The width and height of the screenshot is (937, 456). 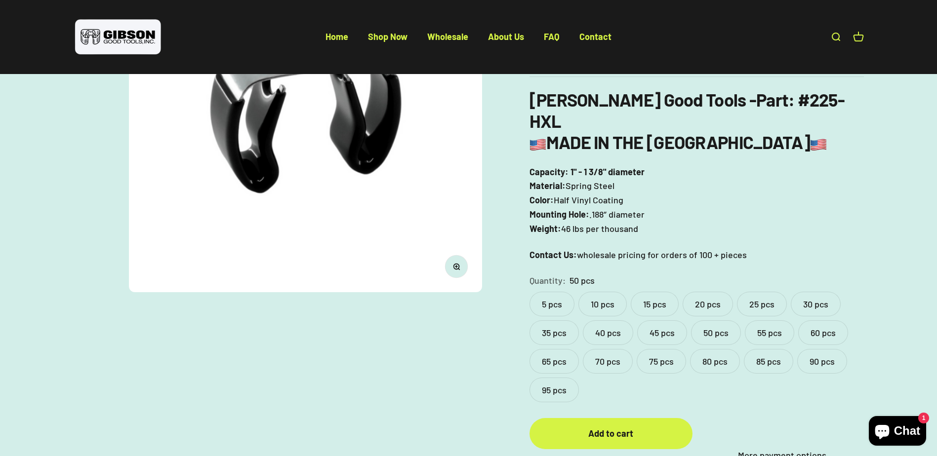 I want to click on b: Color:, so click(x=541, y=200).